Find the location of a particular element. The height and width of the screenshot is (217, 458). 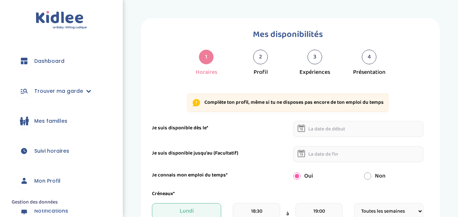

div: Profil is located at coordinates (261, 72).